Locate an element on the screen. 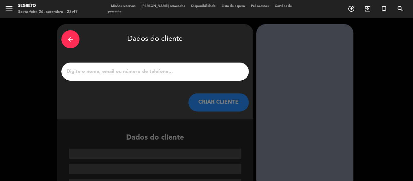 The height and width of the screenshot is (181, 413). span: Cartões de presente is located at coordinates (200, 9).